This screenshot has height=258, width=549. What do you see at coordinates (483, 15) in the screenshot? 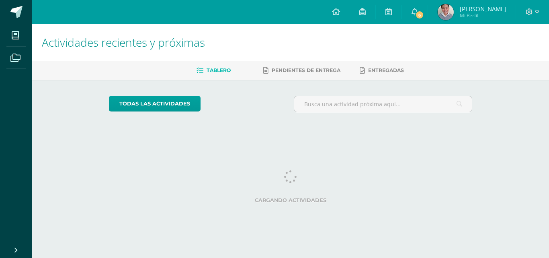
I see `span: Mi Perfil` at bounding box center [483, 15].